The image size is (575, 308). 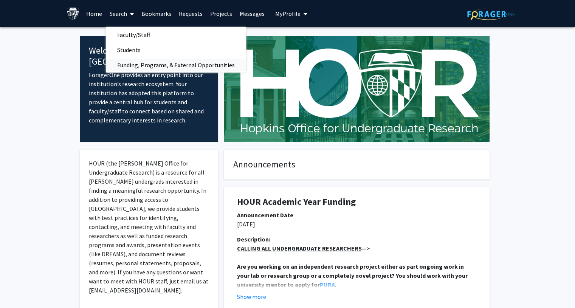 I want to click on button: Show more, so click(x=251, y=297).